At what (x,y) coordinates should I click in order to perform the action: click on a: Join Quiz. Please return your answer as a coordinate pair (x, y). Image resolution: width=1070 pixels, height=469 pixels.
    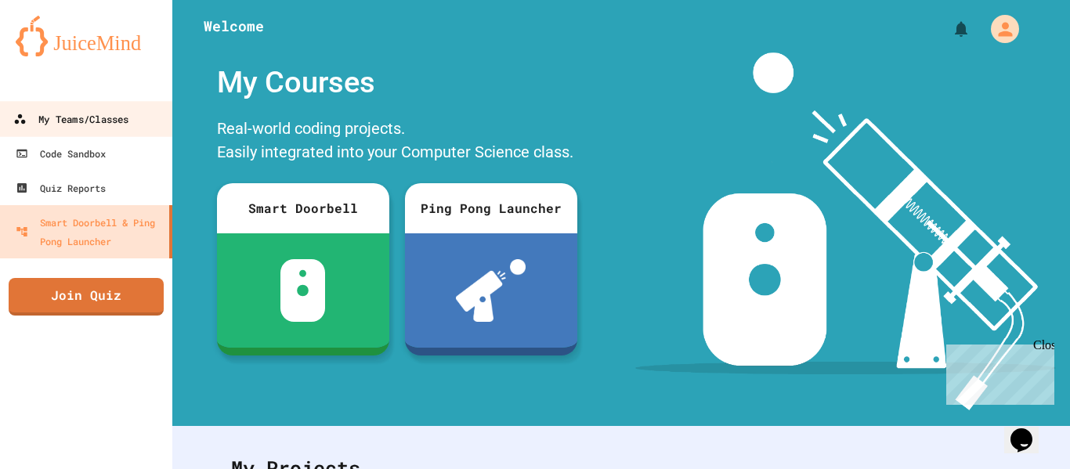
    Looking at the image, I should click on (86, 297).